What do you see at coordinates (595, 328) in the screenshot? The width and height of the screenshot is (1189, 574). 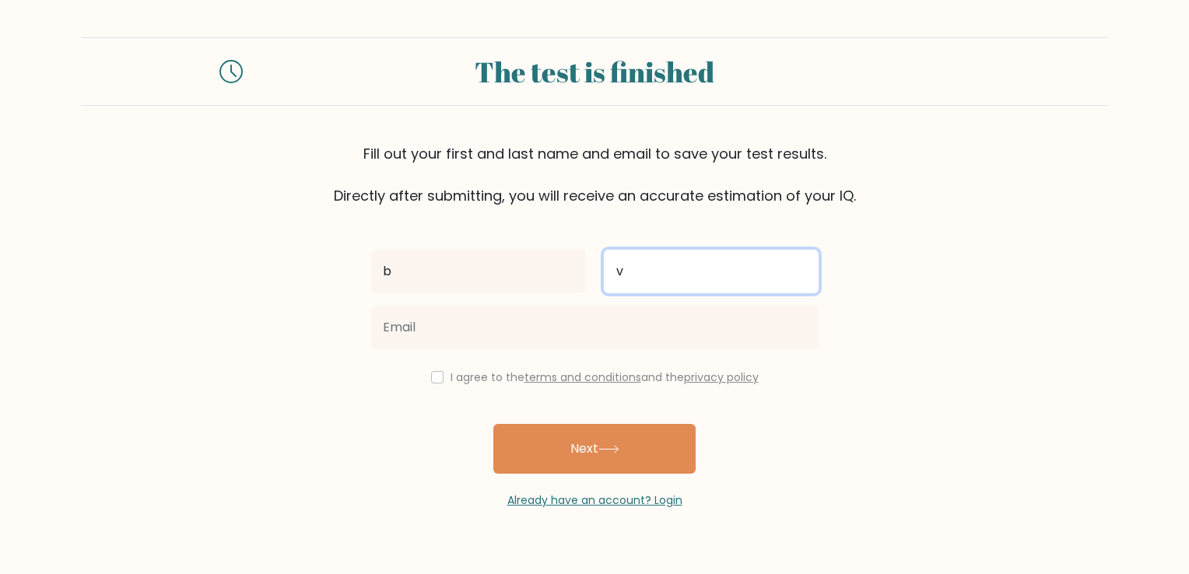 I see `input: Email` at bounding box center [595, 328].